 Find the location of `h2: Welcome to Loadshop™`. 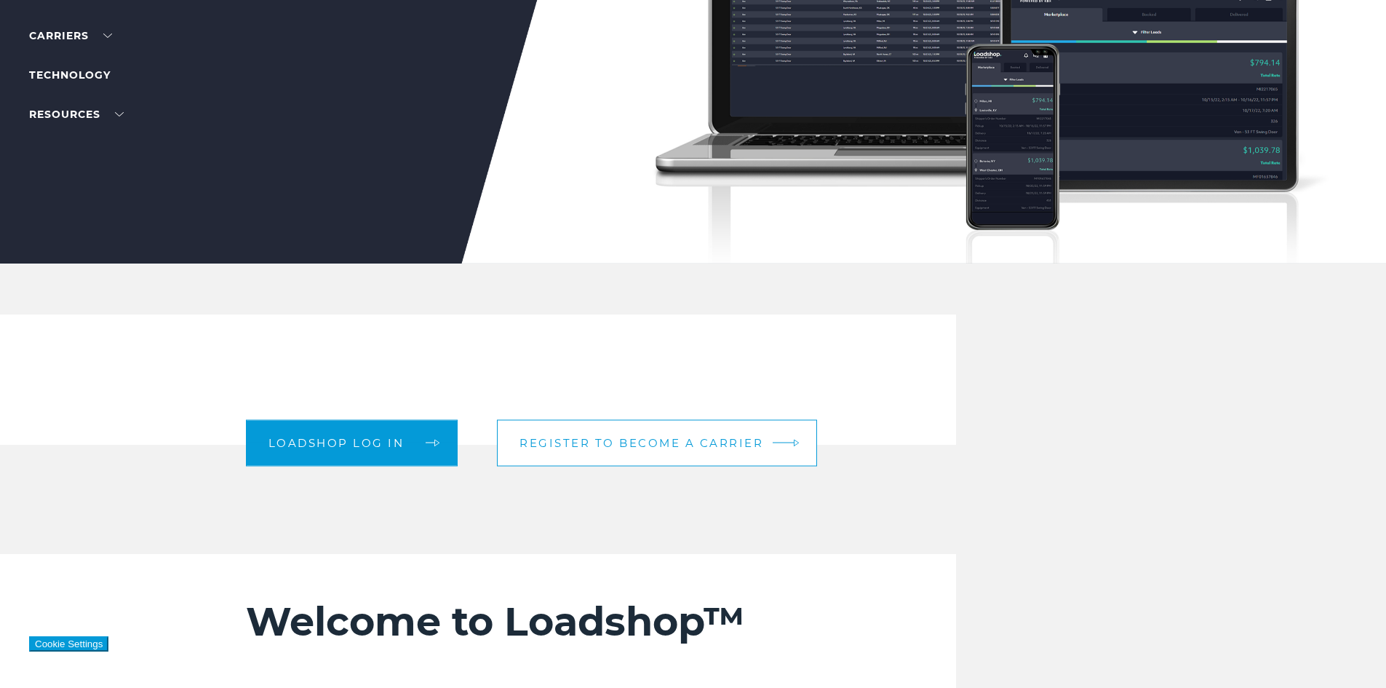

h2: Welcome to Loadshop™ is located at coordinates (557, 621).